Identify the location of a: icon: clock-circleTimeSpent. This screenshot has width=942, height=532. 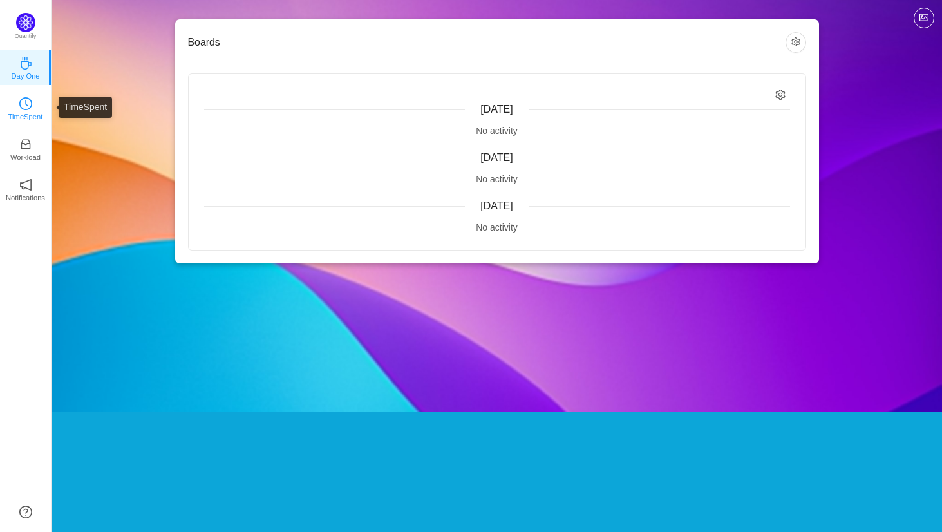
(26, 107).